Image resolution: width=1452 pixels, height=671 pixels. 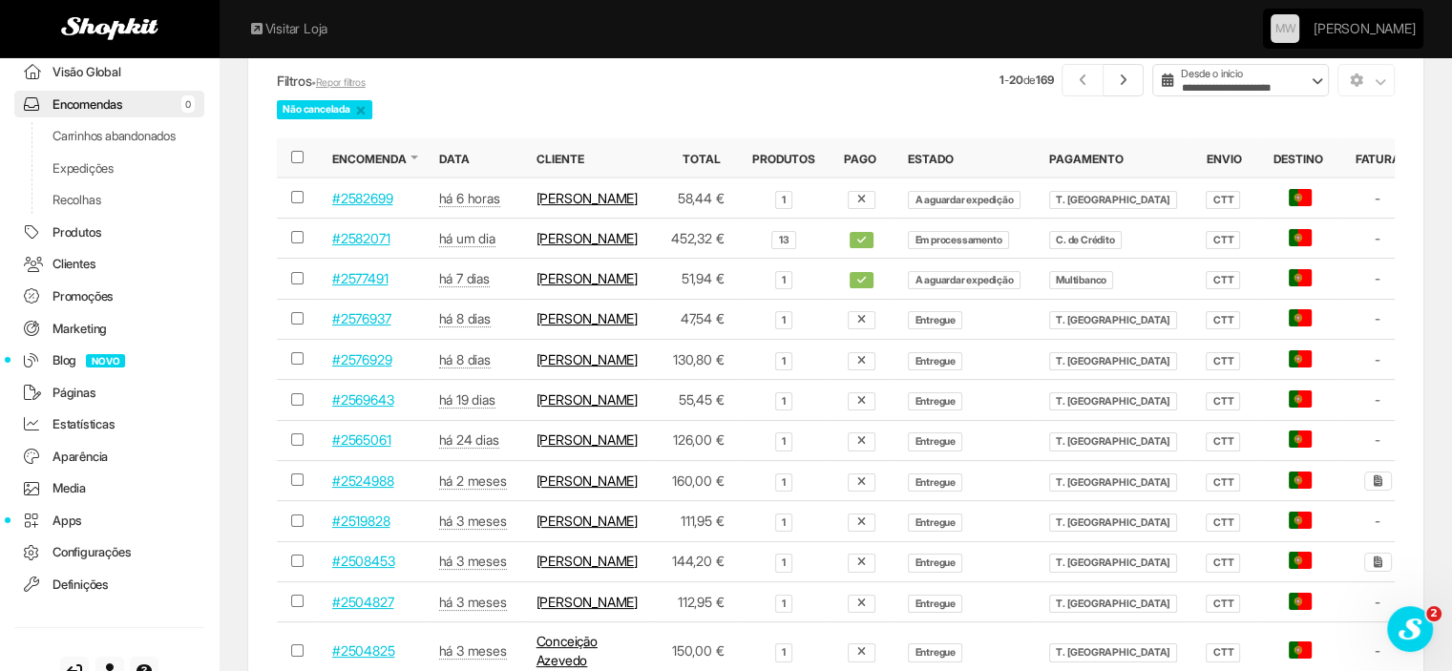 I want to click on a: #2504827, so click(x=363, y=601).